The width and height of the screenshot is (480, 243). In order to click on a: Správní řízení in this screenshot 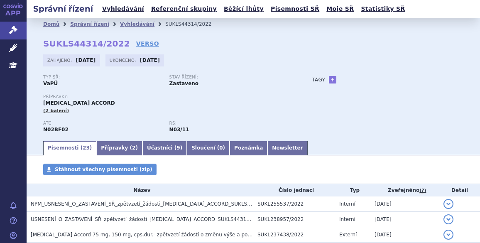, I will do `click(90, 24)`.